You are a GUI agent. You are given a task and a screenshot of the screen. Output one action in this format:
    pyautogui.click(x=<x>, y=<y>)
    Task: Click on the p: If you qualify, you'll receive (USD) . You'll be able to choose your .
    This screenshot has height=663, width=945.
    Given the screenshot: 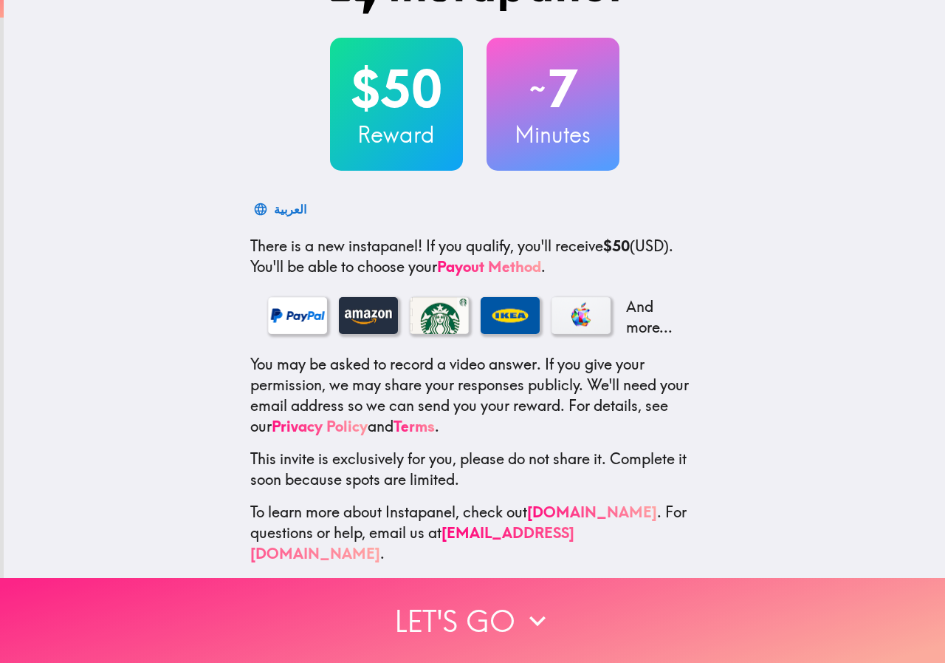 What is the action you would take?
    pyautogui.click(x=475, y=256)
    